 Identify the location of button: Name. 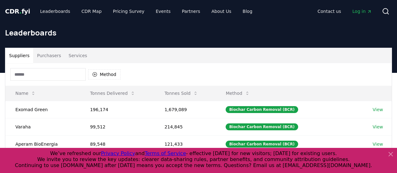
(25, 93).